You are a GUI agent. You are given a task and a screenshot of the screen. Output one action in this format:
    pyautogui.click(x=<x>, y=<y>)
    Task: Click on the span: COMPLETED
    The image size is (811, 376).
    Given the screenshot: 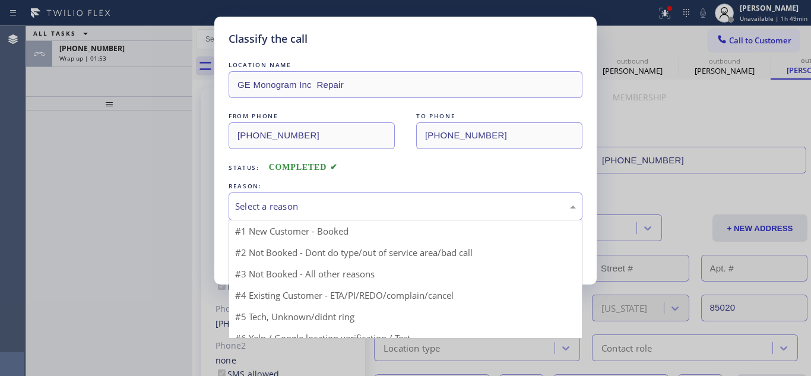 What is the action you would take?
    pyautogui.click(x=303, y=167)
    